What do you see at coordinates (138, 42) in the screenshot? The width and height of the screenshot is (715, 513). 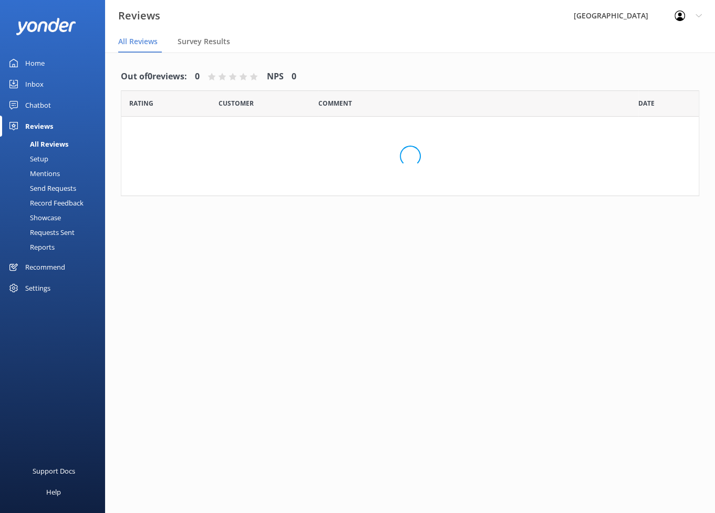 I see `span: All Reviews` at bounding box center [138, 42].